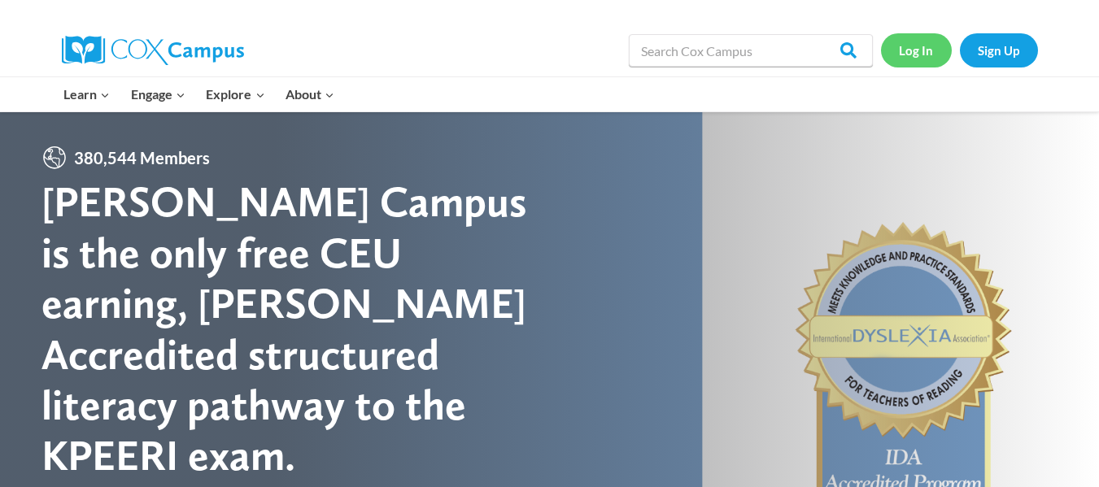 The image size is (1099, 487). Describe the element at coordinates (236, 94) in the screenshot. I see `button: Child menu of Explore` at that location.